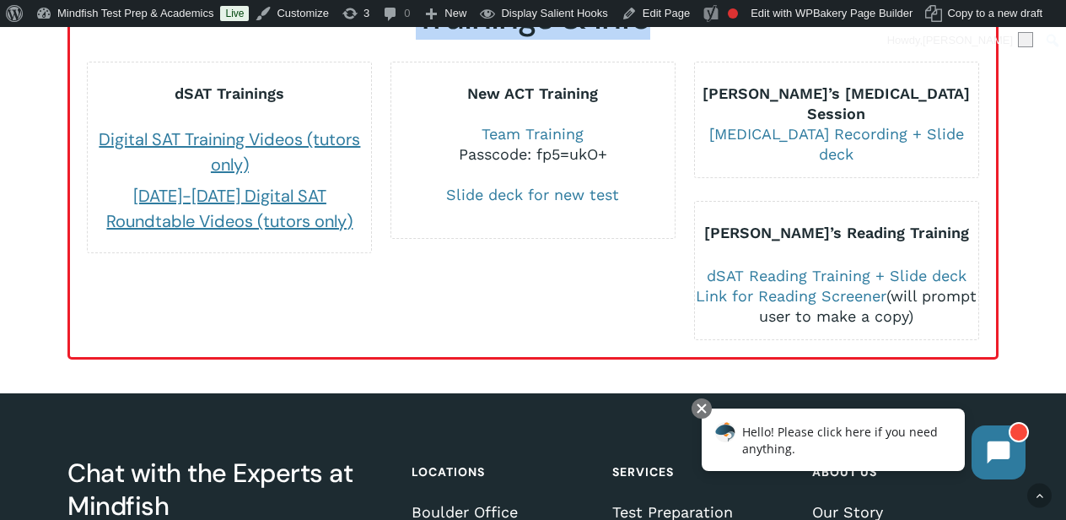 The image size is (1066, 520). What do you see at coordinates (733, 13) in the screenshot?
I see `div: Focus keyphrase not set` at bounding box center [733, 13].